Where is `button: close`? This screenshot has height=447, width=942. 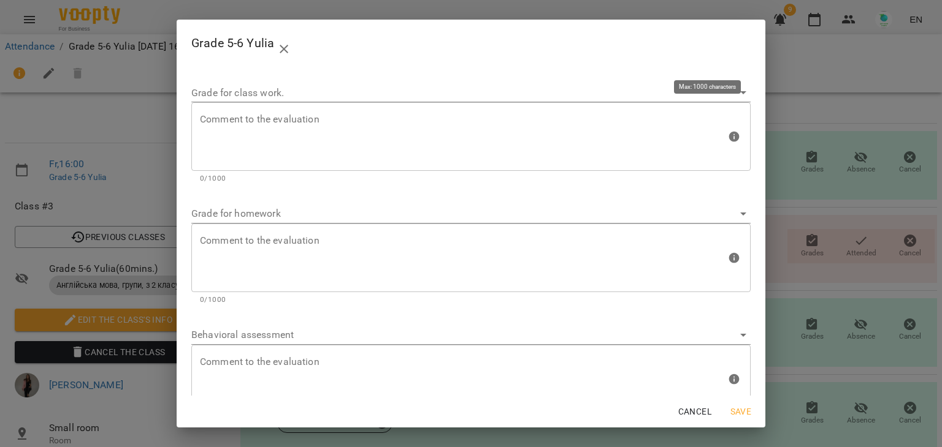 button: close is located at coordinates (284, 49).